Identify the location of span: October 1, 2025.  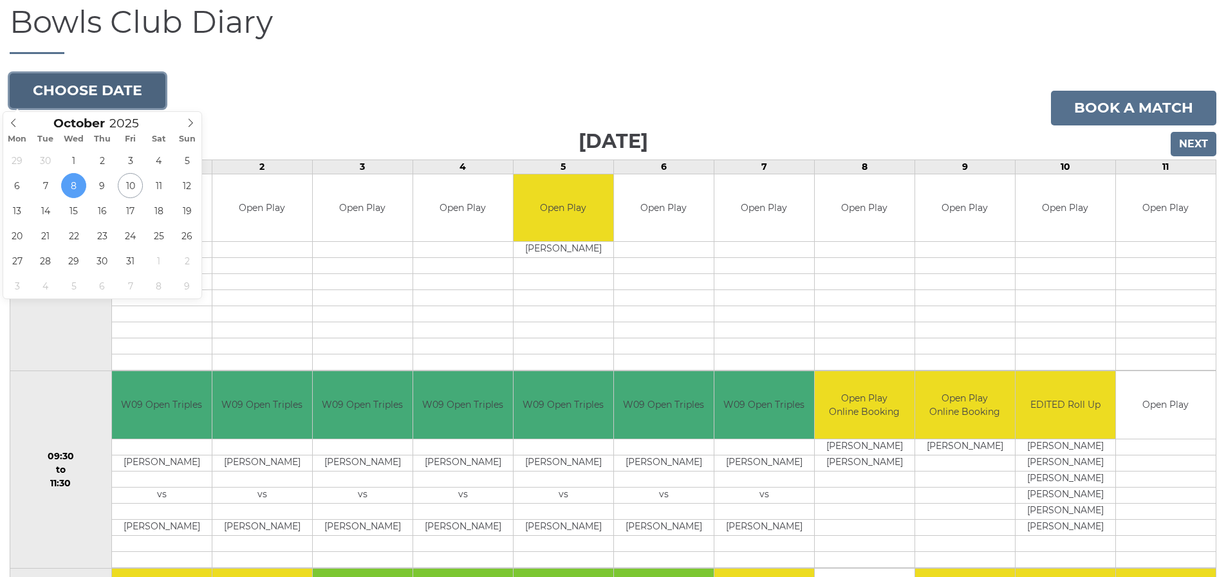
(73, 160).